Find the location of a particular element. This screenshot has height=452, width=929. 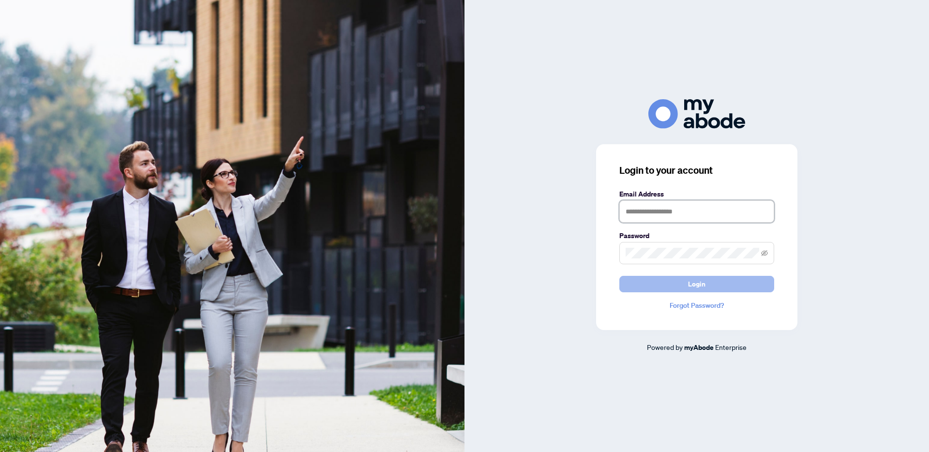

a: myAbode is located at coordinates (699, 347).